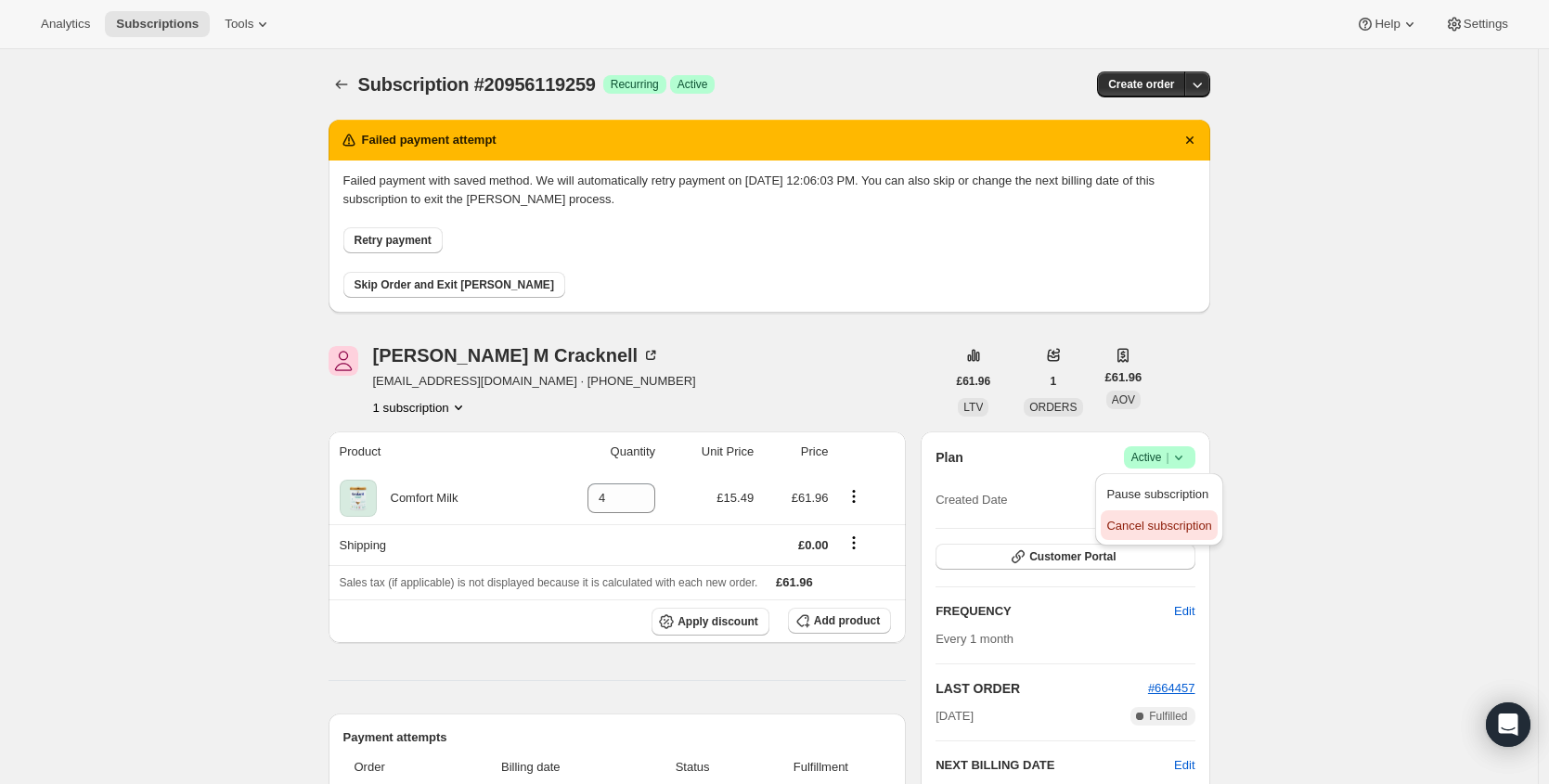 The width and height of the screenshot is (1549, 784). I want to click on span: Every 1 month, so click(975, 638).